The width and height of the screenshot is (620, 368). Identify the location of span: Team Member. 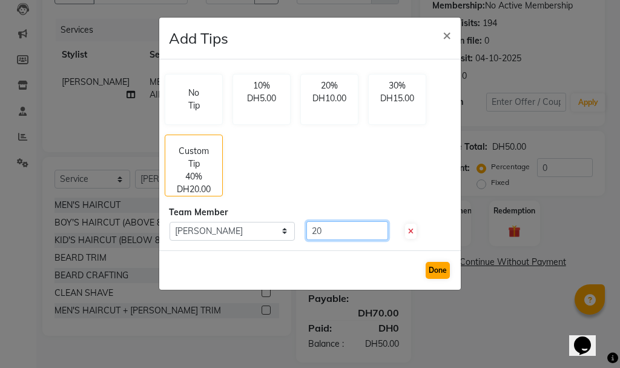
(198, 212).